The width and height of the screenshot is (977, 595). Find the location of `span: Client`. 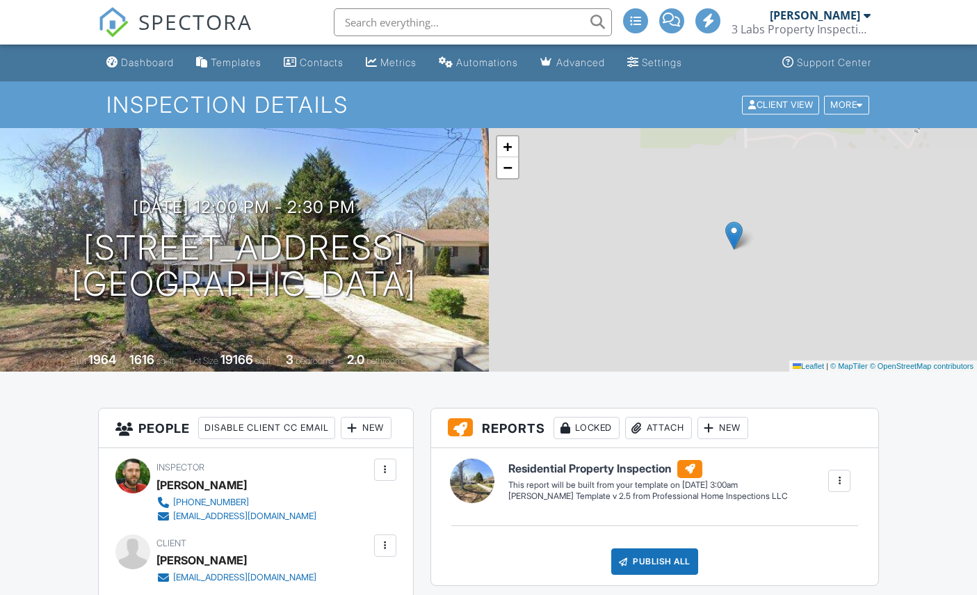

span: Client is located at coordinates (171, 542).